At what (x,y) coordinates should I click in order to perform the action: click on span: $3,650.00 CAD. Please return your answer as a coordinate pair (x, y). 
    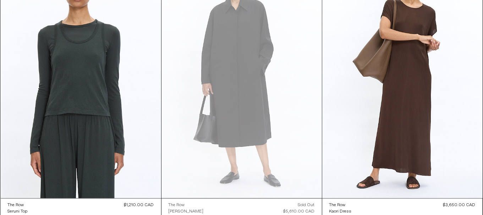
    Looking at the image, I should click on (459, 205).